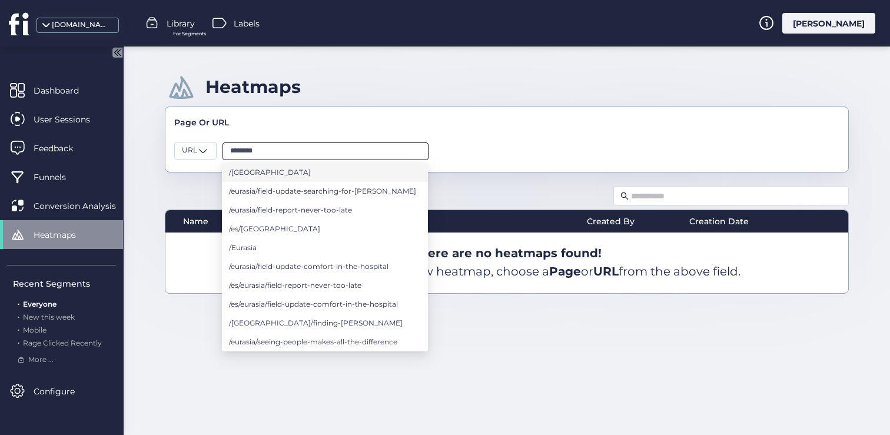 This screenshot has height=435, width=890. What do you see at coordinates (507, 253) in the screenshot?
I see `b: There are no heatmaps found!` at bounding box center [507, 253].